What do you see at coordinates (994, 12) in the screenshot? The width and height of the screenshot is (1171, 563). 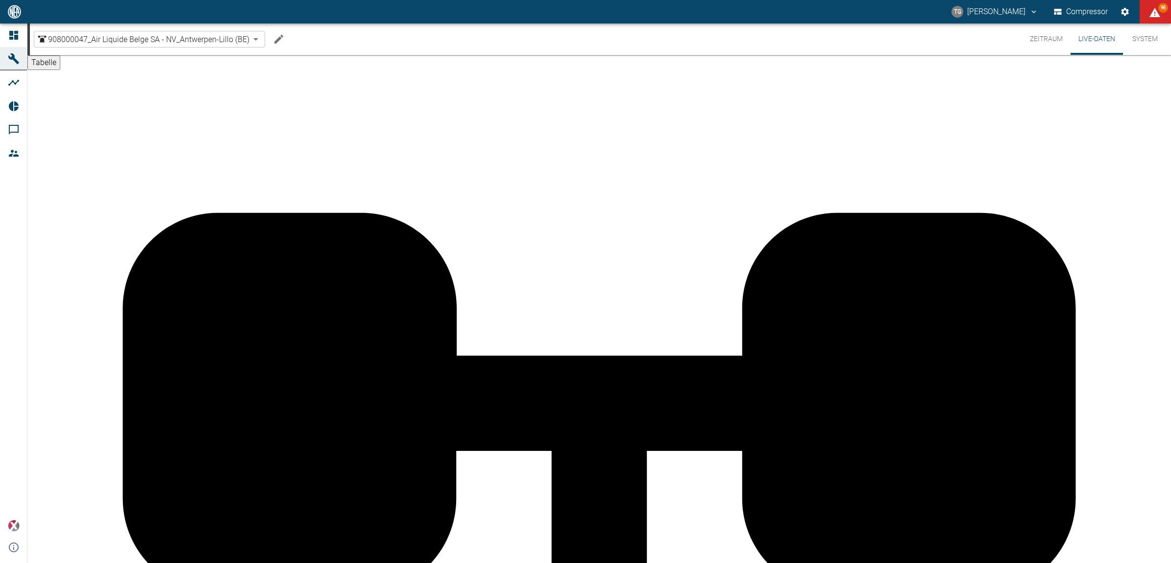 I see `button: thomas.gregoir@neuman-esser.com` at bounding box center [994, 12].